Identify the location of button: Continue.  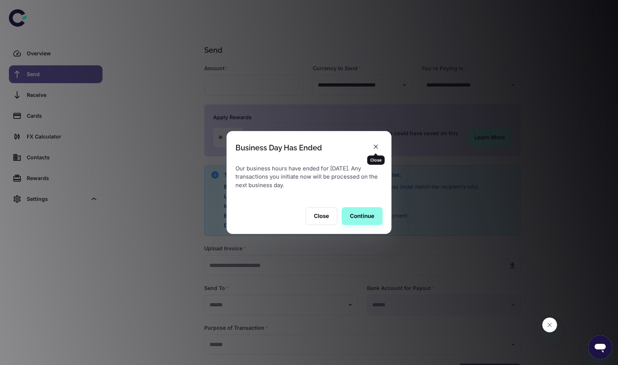
(362, 216).